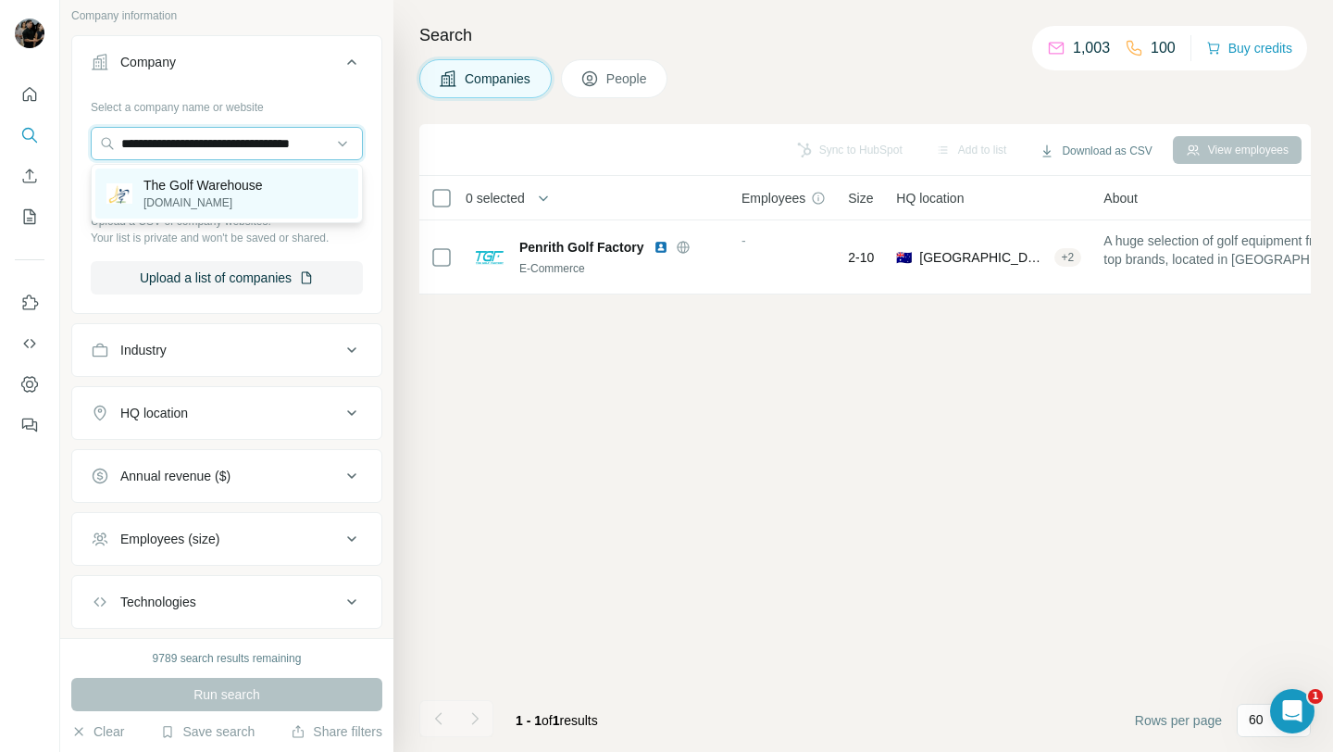 The width and height of the screenshot is (1333, 752). What do you see at coordinates (860, 198) in the screenshot?
I see `span: Size` at bounding box center [860, 198].